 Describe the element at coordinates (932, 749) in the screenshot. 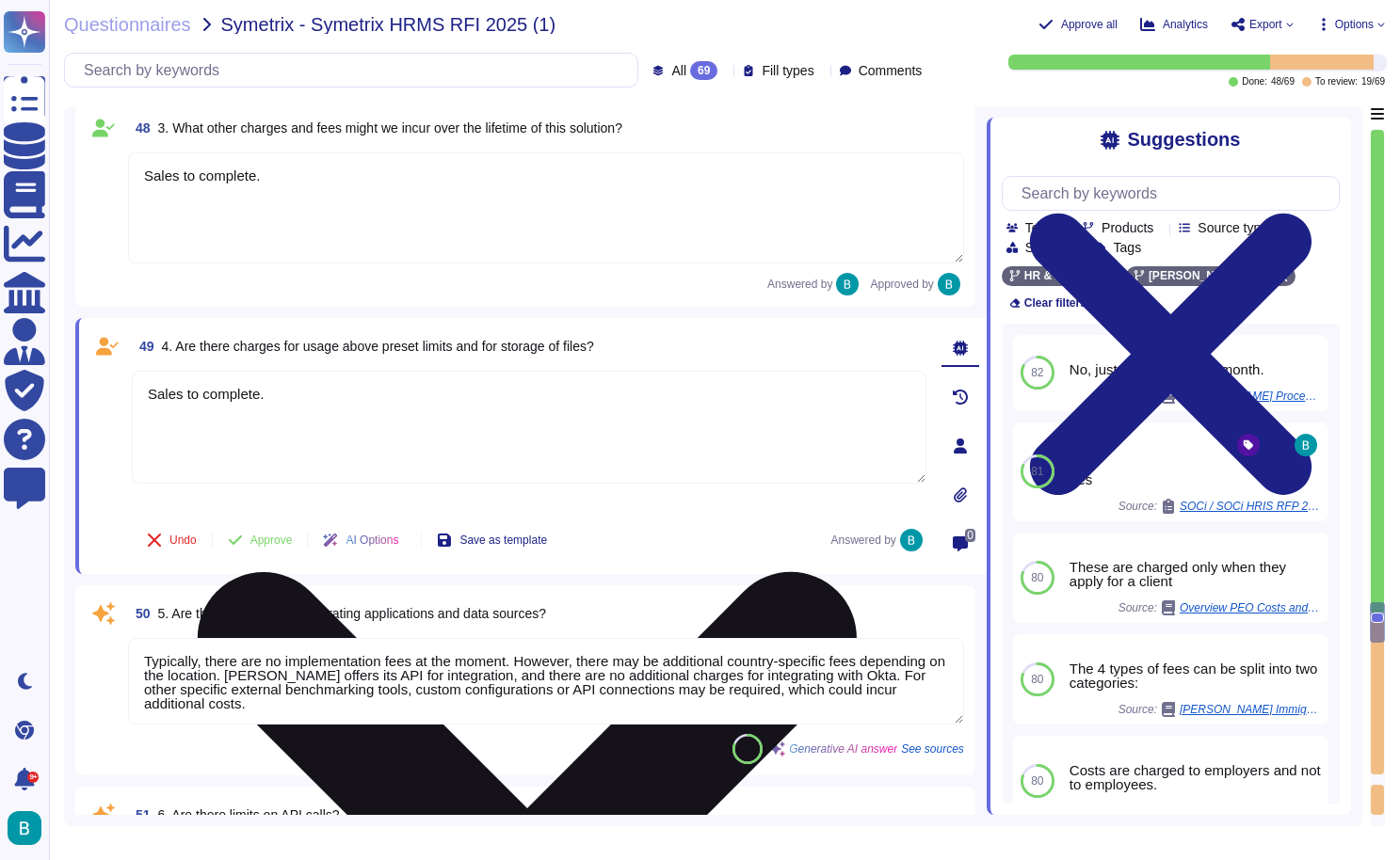

I see `span: See sources` at that location.